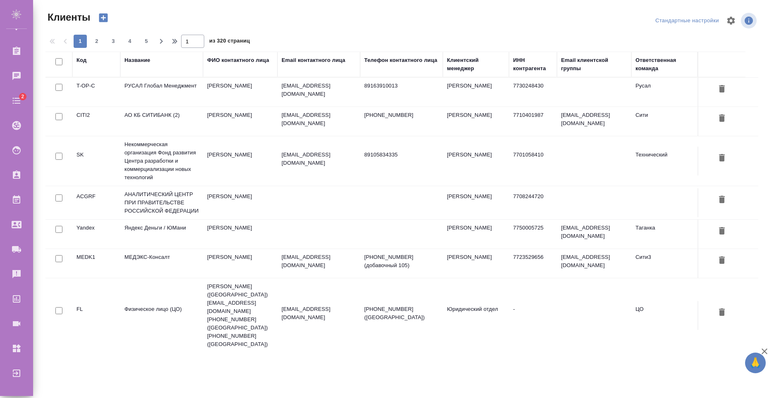 This screenshot has height=398, width=774. What do you see at coordinates (533, 92) in the screenshot?
I see `td: 7730248430` at bounding box center [533, 92].